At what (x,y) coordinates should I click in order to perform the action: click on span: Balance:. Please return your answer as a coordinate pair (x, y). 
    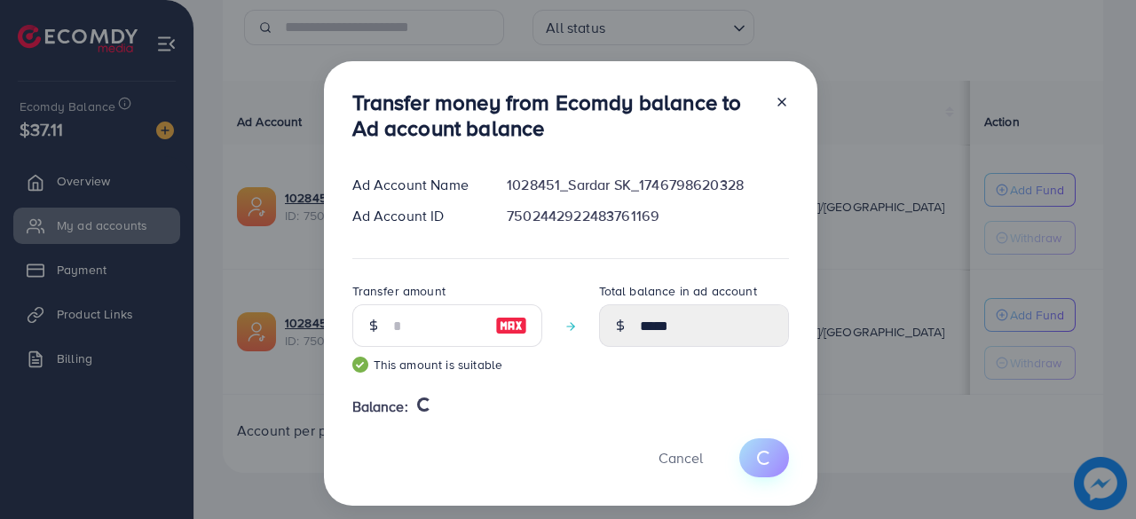
    Looking at the image, I should click on (380, 407).